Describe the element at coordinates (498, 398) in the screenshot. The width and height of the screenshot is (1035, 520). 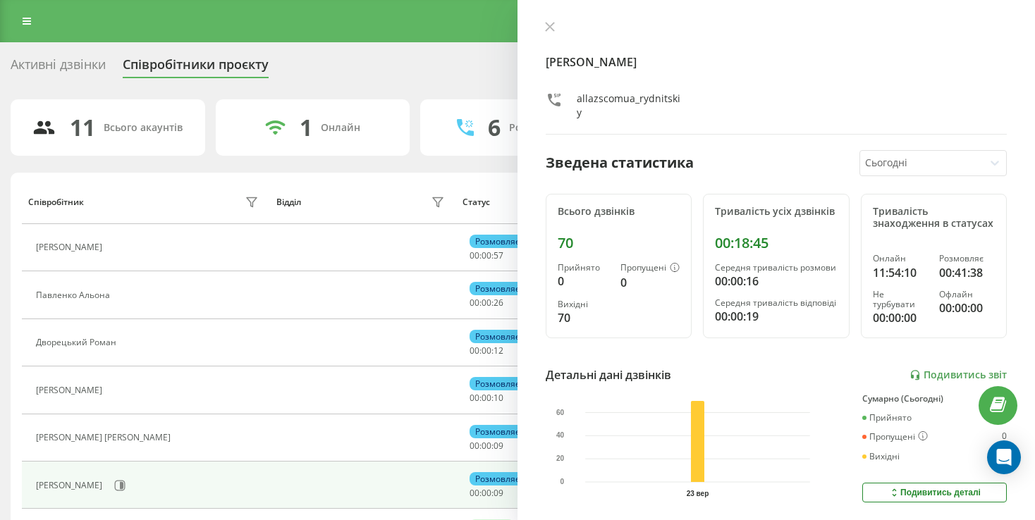
I see `span: 10` at that location.